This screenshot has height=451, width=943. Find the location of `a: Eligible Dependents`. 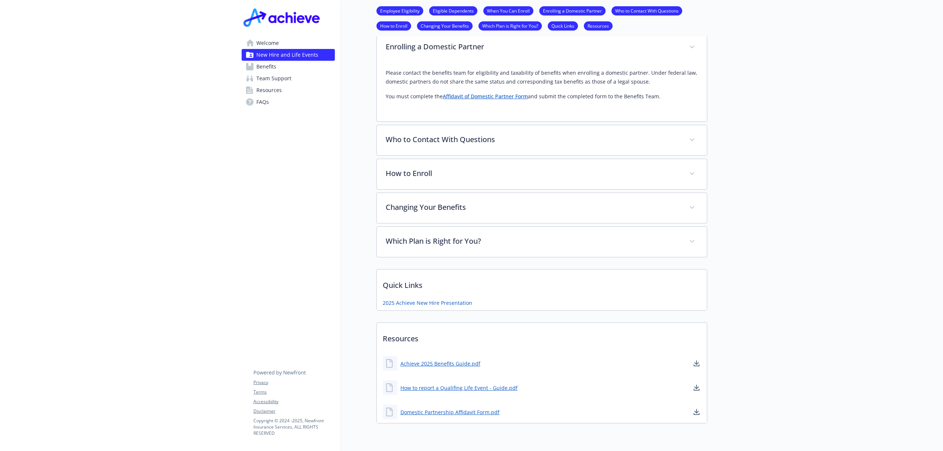

a: Eligible Dependents is located at coordinates (453, 10).